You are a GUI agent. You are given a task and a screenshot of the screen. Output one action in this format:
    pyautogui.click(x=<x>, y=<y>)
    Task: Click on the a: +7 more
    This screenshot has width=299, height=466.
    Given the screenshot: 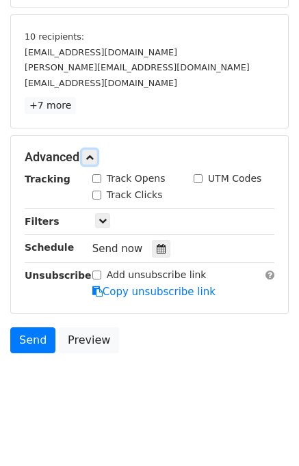 What is the action you would take?
    pyautogui.click(x=50, y=105)
    